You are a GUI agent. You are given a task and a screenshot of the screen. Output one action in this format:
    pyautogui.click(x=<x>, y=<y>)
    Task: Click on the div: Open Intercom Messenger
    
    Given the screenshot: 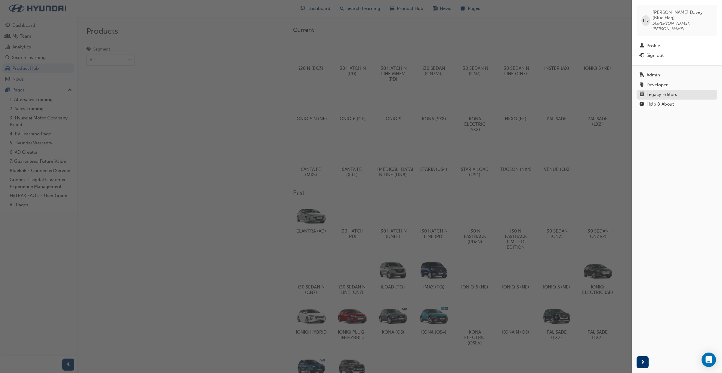 What is the action you would take?
    pyautogui.click(x=709, y=360)
    